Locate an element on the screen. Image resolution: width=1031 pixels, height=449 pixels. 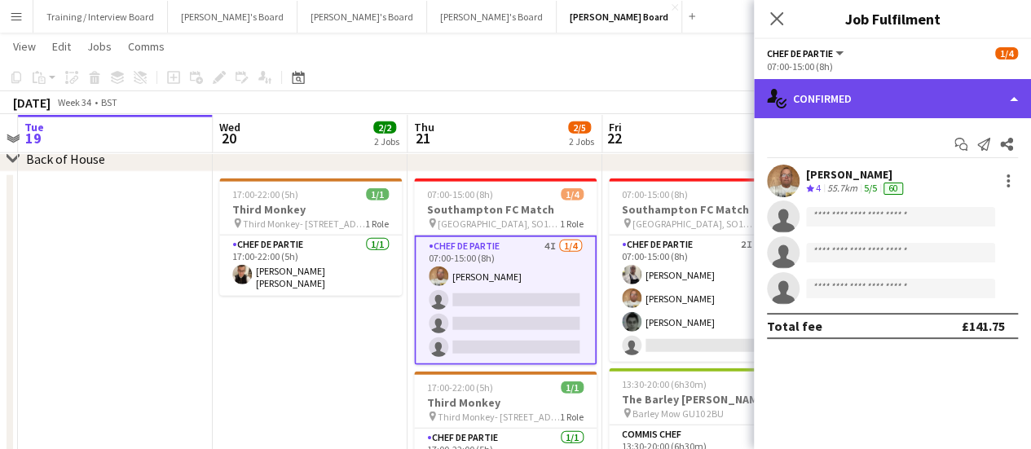
span: 20 is located at coordinates (228, 138).